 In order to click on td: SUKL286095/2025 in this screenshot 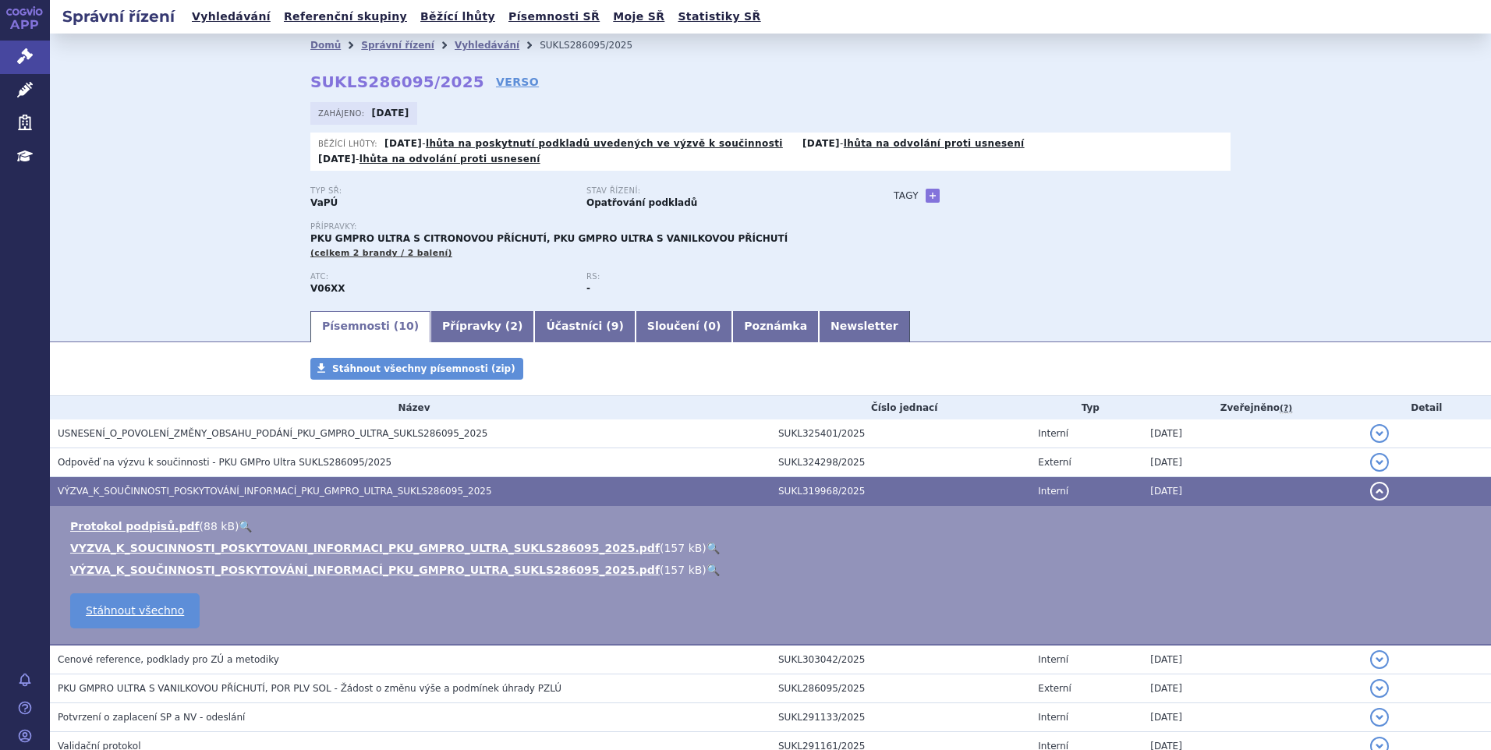, I will do `click(900, 688)`.